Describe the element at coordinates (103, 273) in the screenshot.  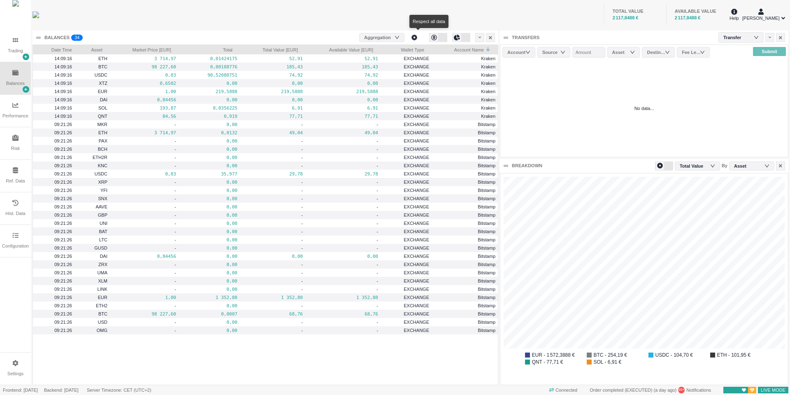
I see `span: UMA` at that location.